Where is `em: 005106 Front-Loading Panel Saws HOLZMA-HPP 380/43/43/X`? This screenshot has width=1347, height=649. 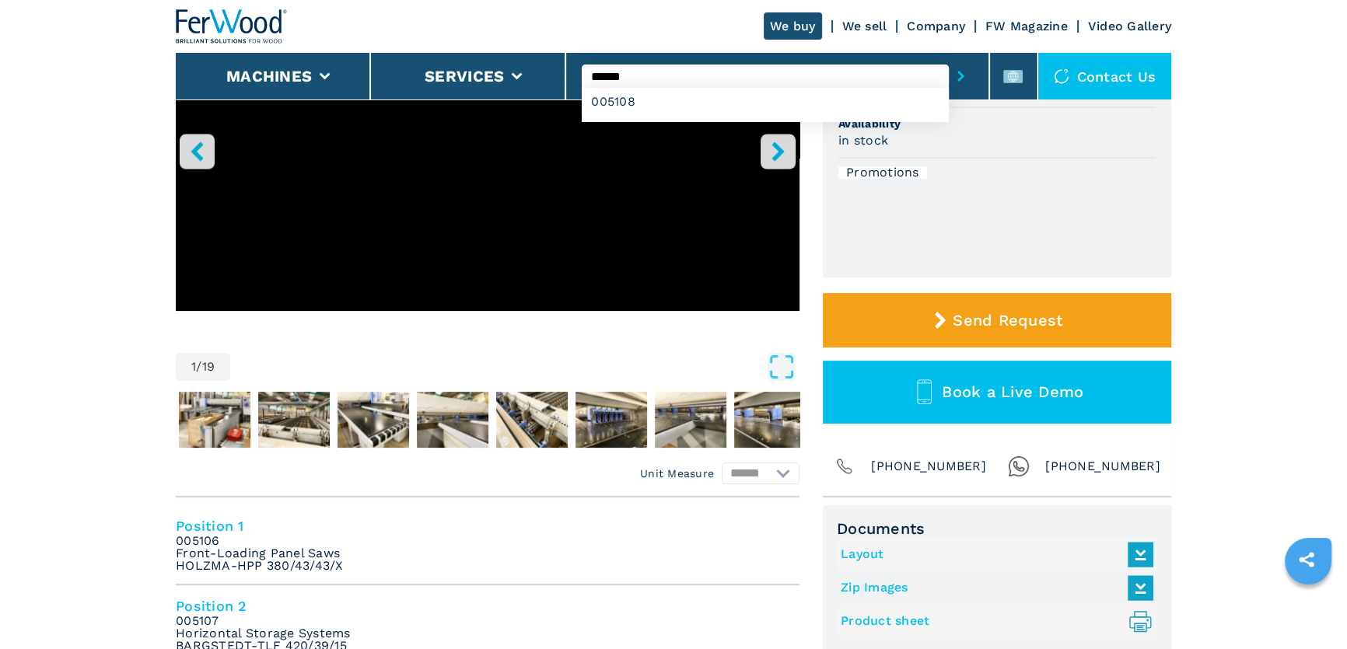 em: 005106 Front-Loading Panel Saws HOLZMA-HPP 380/43/43/X is located at coordinates (260, 554).